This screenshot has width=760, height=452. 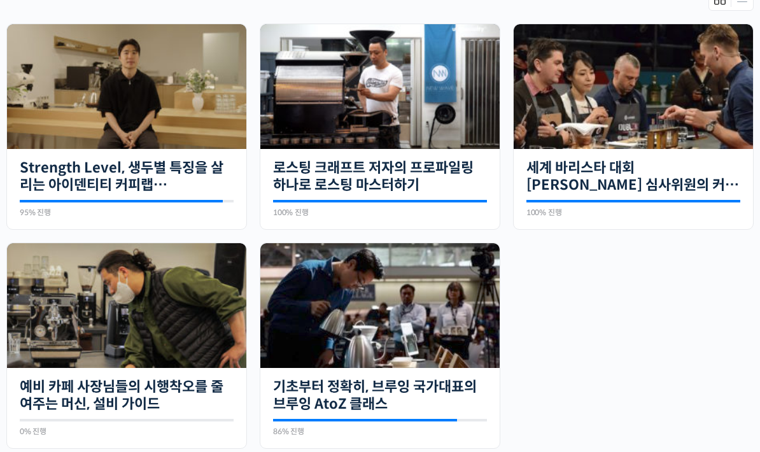 What do you see at coordinates (124, 362) in the screenshot?
I see `a: 대화` at bounding box center [124, 362].